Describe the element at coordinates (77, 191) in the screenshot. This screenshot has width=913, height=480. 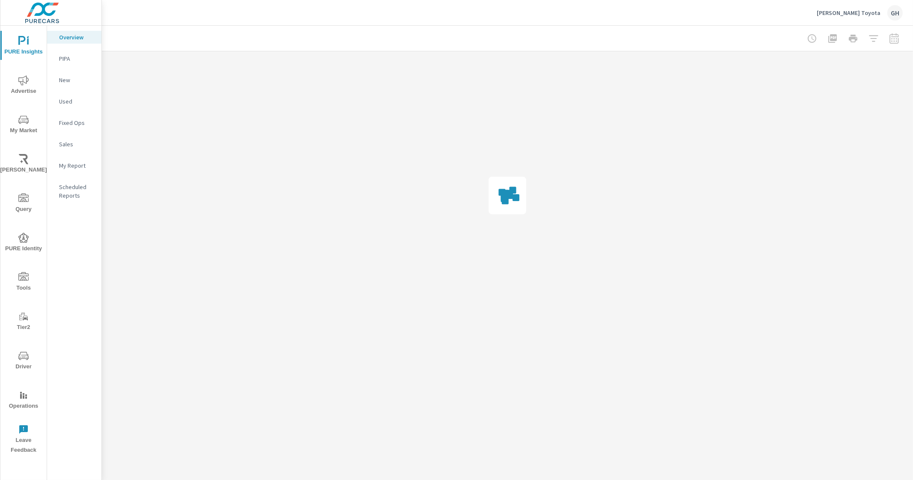
I see `p: Scheduled Reports` at that location.